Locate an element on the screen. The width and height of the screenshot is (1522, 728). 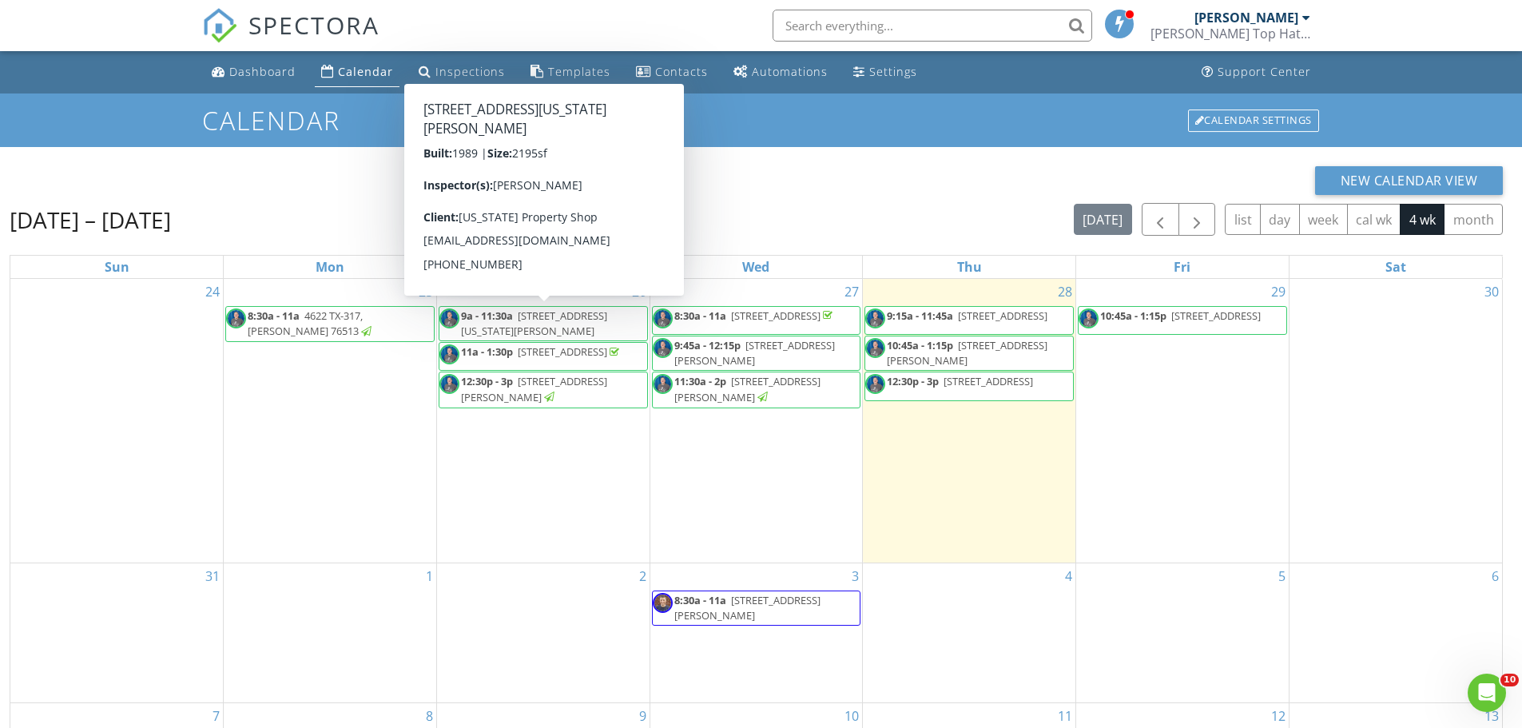
a: Go to August 31, 2025 is located at coordinates (212, 576).